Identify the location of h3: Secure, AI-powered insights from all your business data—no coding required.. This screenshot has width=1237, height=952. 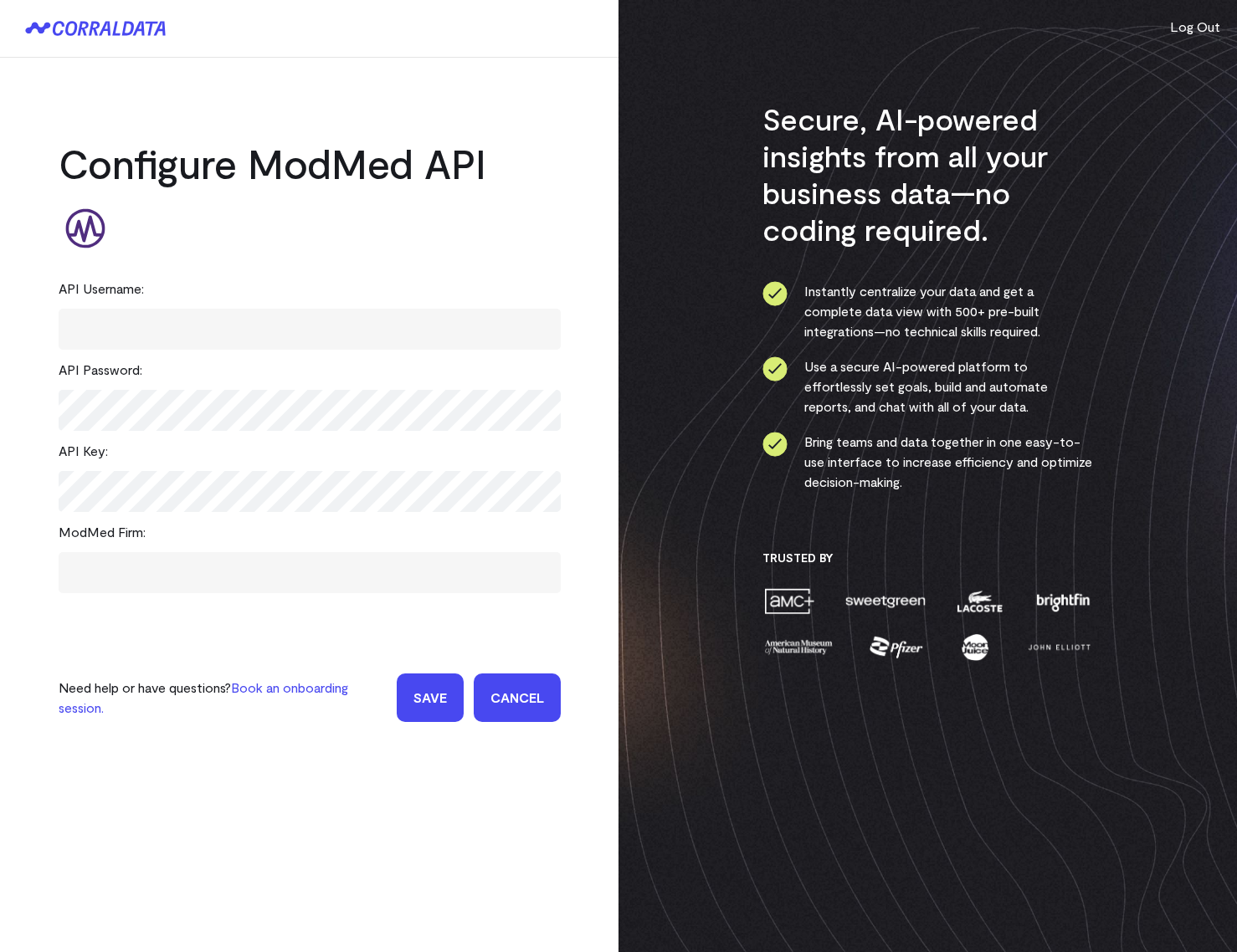
(927, 174).